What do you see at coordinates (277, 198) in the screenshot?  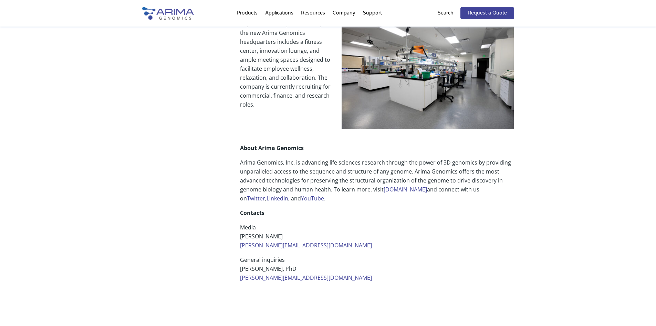 I see `a: LinkedIn` at bounding box center [277, 198].